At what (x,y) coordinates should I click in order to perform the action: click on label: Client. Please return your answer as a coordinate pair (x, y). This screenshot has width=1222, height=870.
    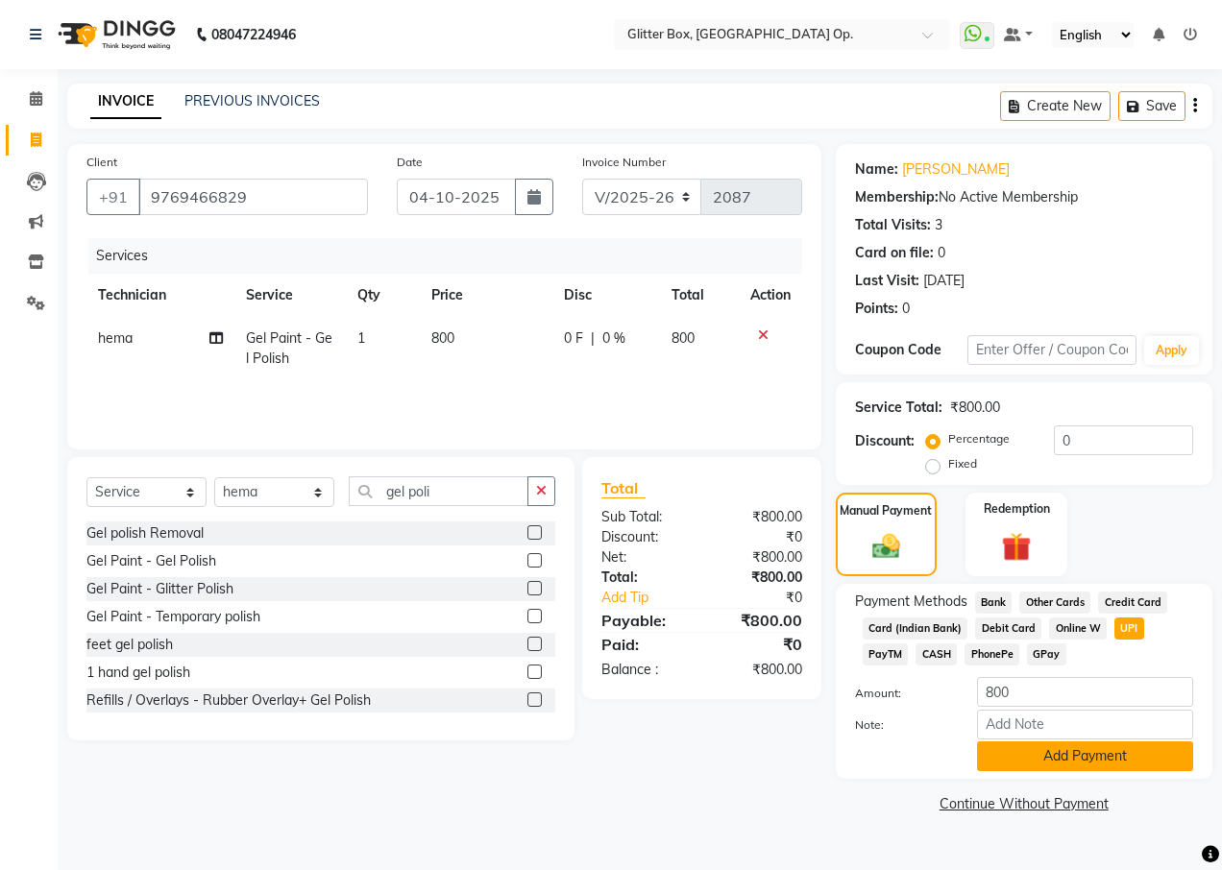
    Looking at the image, I should click on (102, 162).